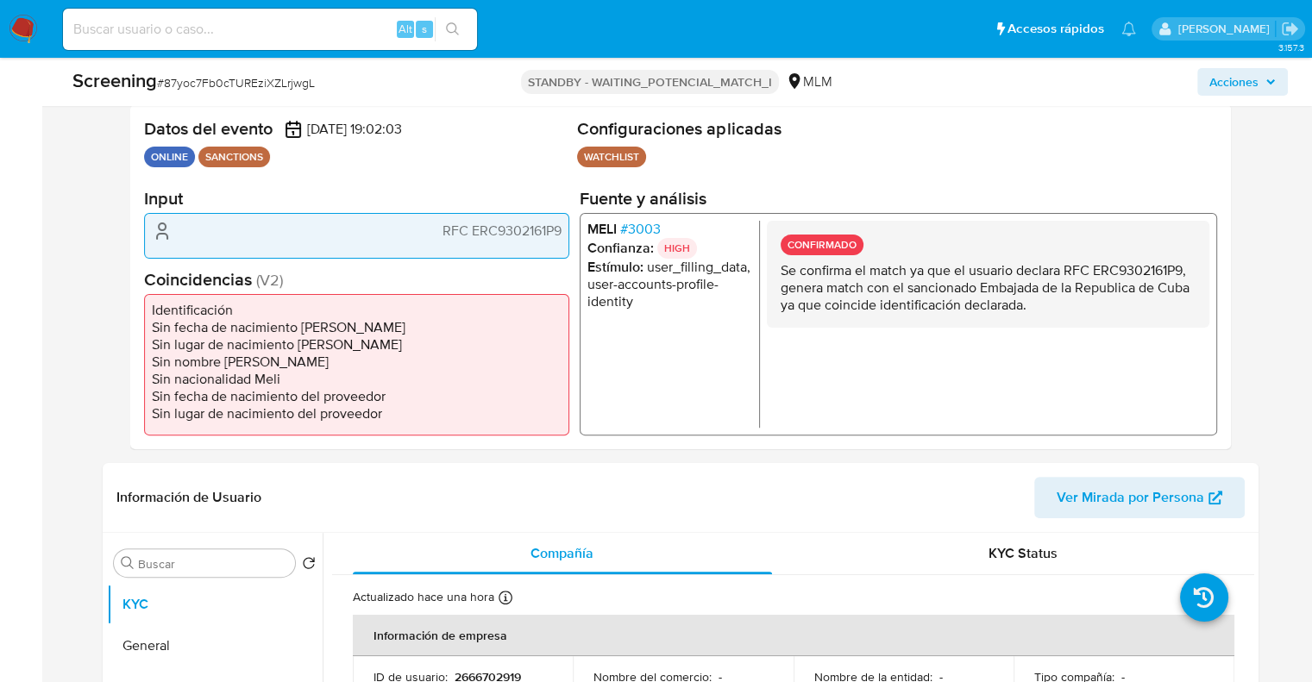 The width and height of the screenshot is (1312, 682). Describe the element at coordinates (1242, 82) in the screenshot. I see `button: Acciones` at that location.